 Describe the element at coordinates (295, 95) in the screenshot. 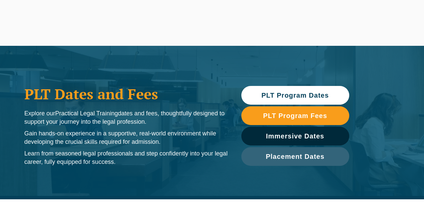

I see `a: PLT Program Dates` at that location.